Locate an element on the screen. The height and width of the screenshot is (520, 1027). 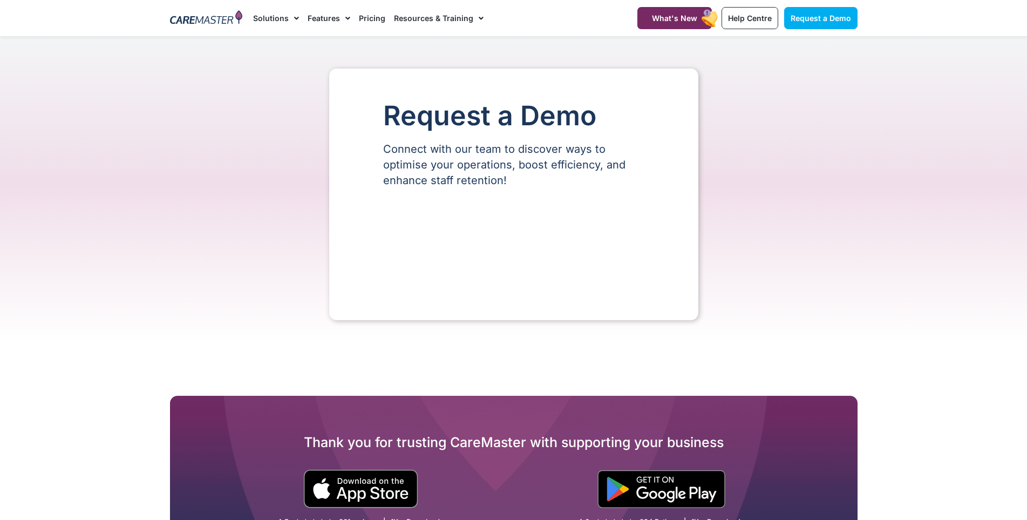
img: "Get is on" Black Google play button. is located at coordinates (661, 489).